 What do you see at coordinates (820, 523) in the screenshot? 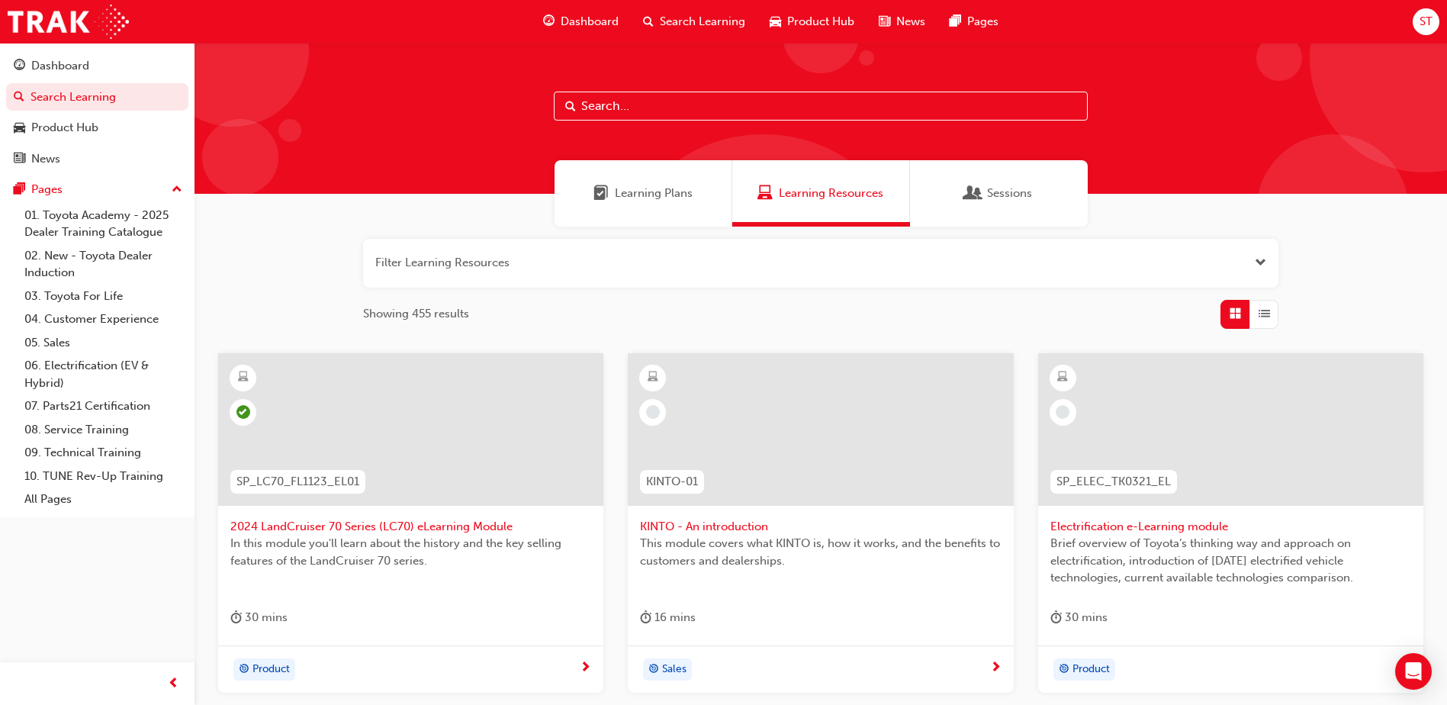
I see `a: KINTO-01KINTO - An introductionThis module covers what KINTO is, how it works, and the benefits t...` at bounding box center [820, 523].